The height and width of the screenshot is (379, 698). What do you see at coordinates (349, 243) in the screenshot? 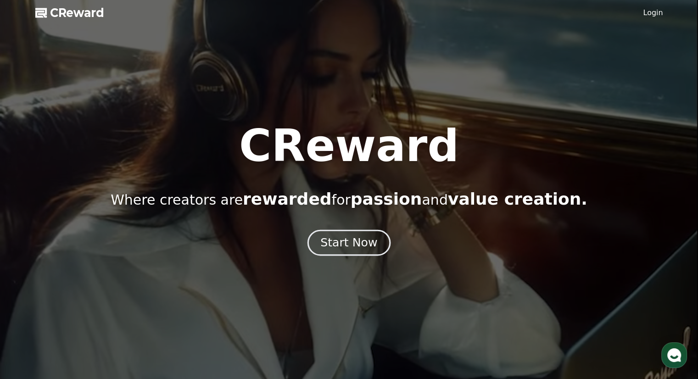
I see `button: Start Now` at bounding box center [349, 243].